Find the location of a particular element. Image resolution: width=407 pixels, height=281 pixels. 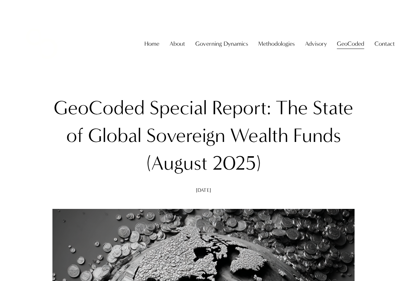

div: Sovereign is located at coordinates (186, 135).